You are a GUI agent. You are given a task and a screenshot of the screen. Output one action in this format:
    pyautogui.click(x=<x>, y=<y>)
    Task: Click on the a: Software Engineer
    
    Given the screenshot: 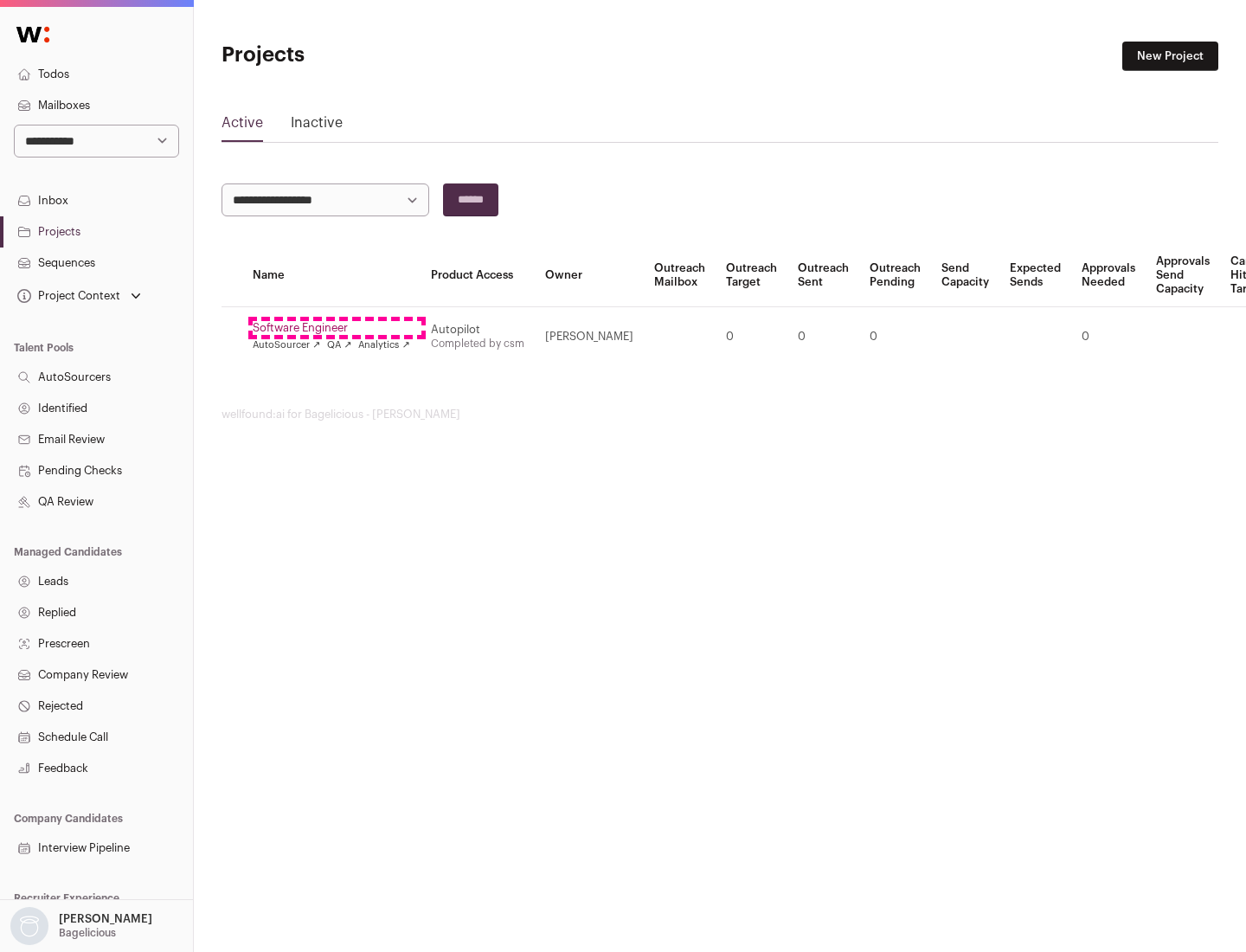 What is the action you would take?
    pyautogui.click(x=332, y=328)
    